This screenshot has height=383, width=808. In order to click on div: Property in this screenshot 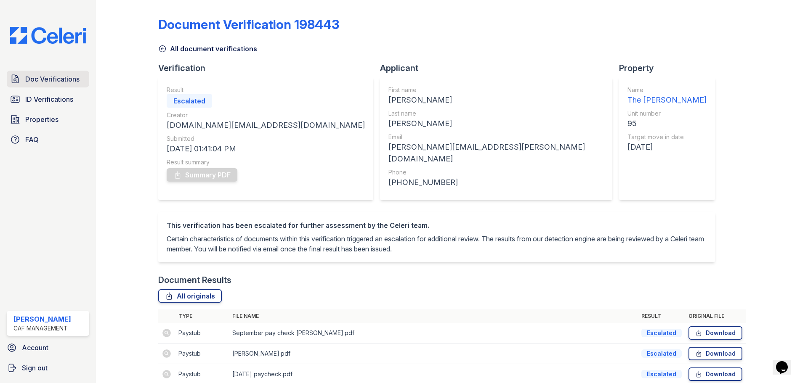, I will do `click(670, 68)`.